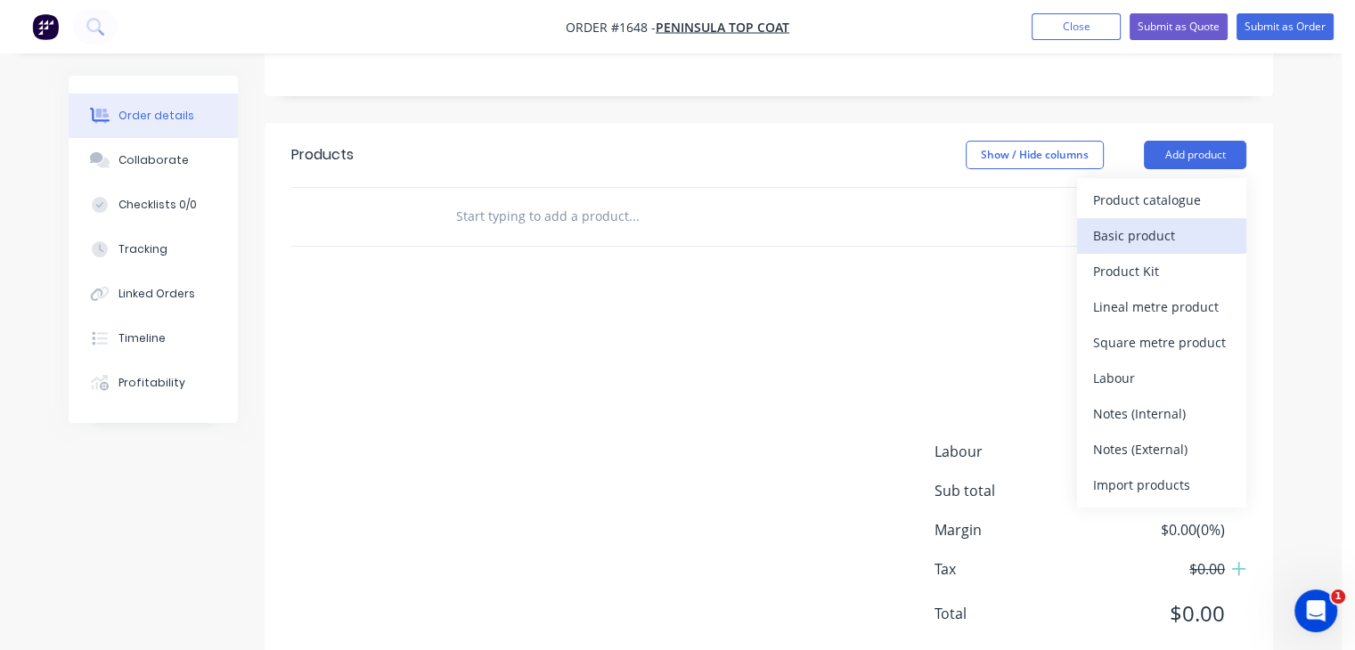 The width and height of the screenshot is (1355, 650). What do you see at coordinates (633, 216) in the screenshot?
I see `input: Start typing to add a product...` at bounding box center [633, 216].